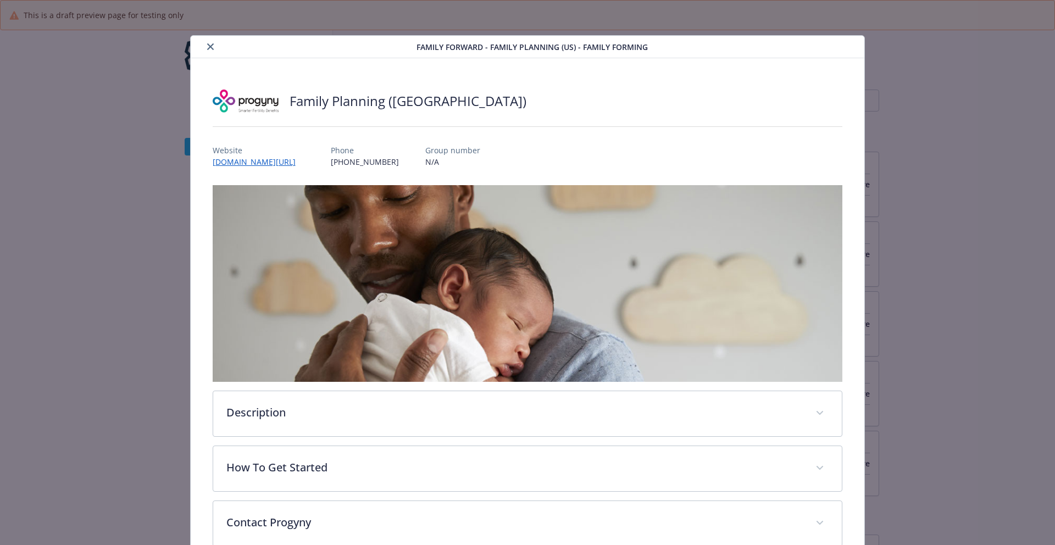 The width and height of the screenshot is (1055, 545). Describe the element at coordinates (210, 47) in the screenshot. I see `button: close` at that location.